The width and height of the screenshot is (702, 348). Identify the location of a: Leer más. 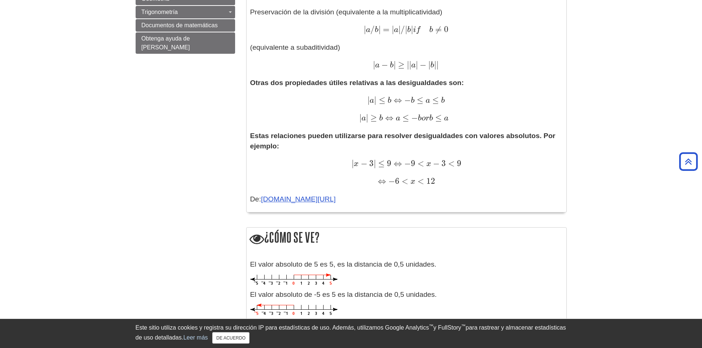
(195, 337).